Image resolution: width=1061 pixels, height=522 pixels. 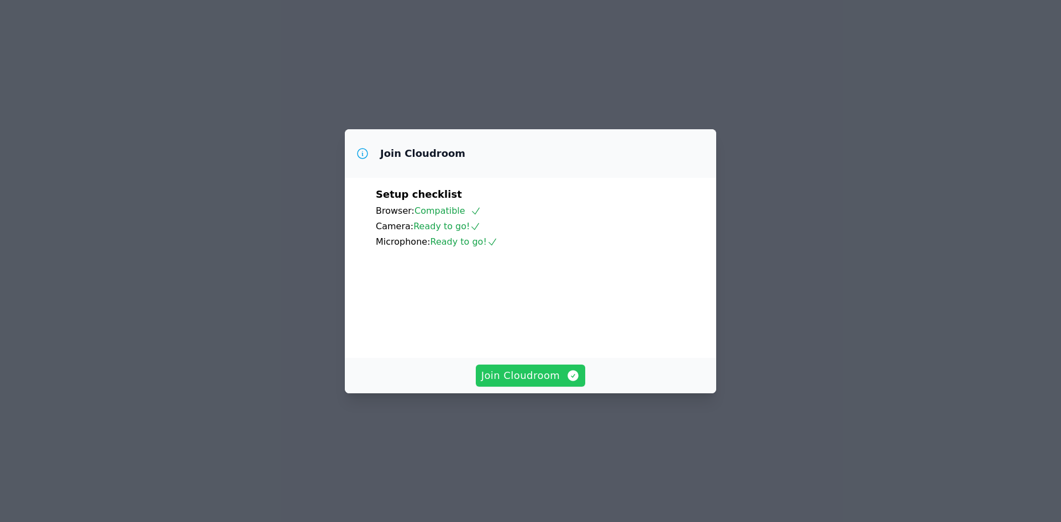 What do you see at coordinates (448, 211) in the screenshot?
I see `span: Compatible` at bounding box center [448, 211].